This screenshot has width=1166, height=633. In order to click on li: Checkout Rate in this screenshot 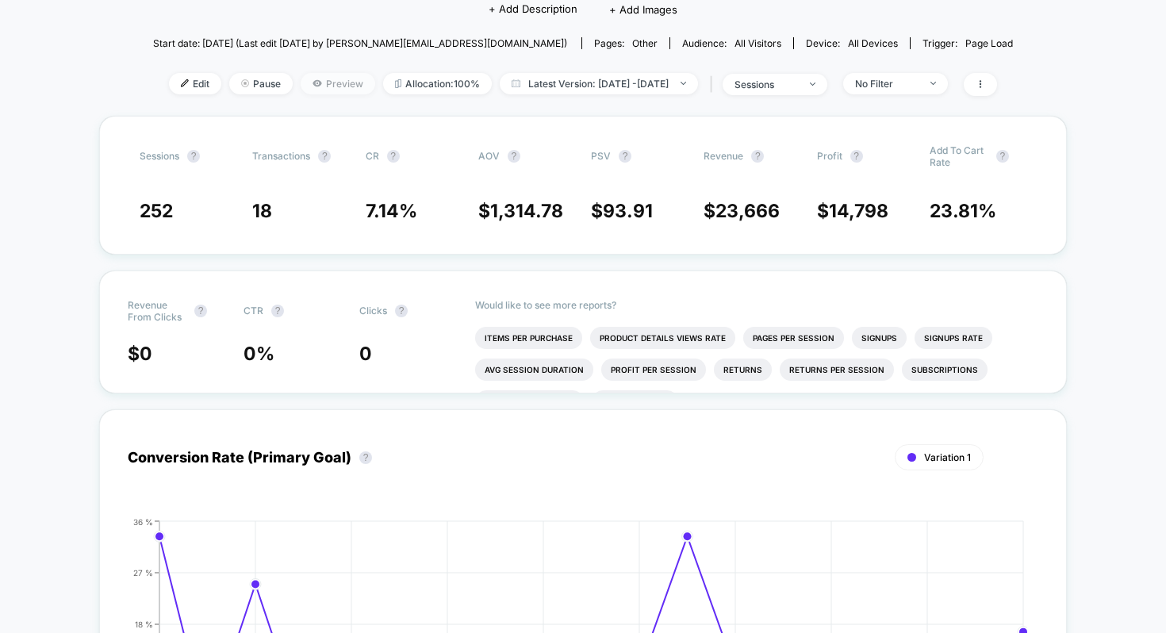, I will do `click(634, 401)`.